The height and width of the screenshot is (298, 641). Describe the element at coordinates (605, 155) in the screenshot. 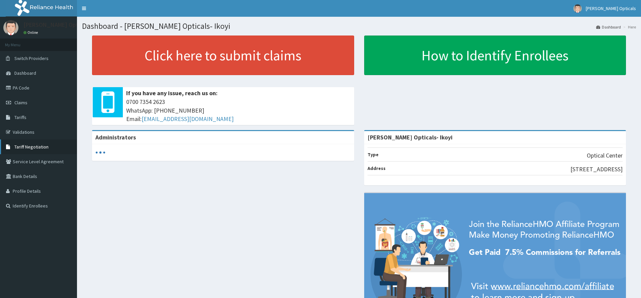

I see `p: Optical Center` at that location.